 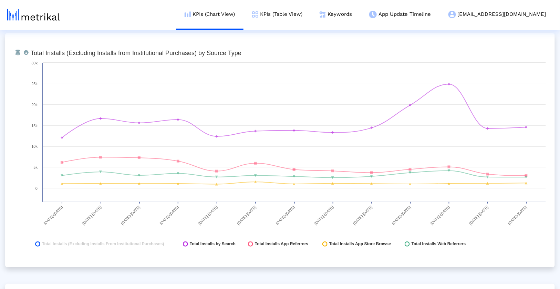 What do you see at coordinates (452, 14) in the screenshot?
I see `img: my-account-menu-icon.png` at bounding box center [452, 14].